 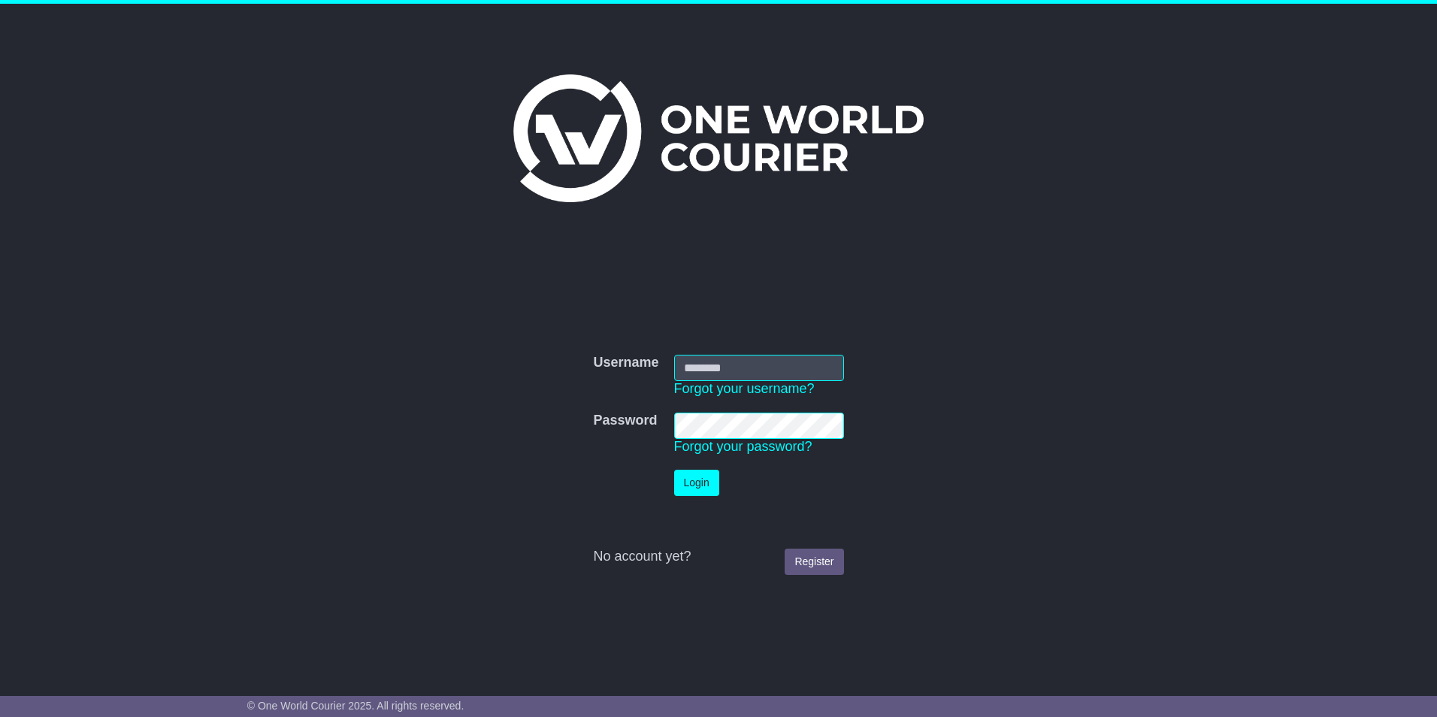 I want to click on span: © One World Courier 2025. All rights reserved., so click(x=355, y=706).